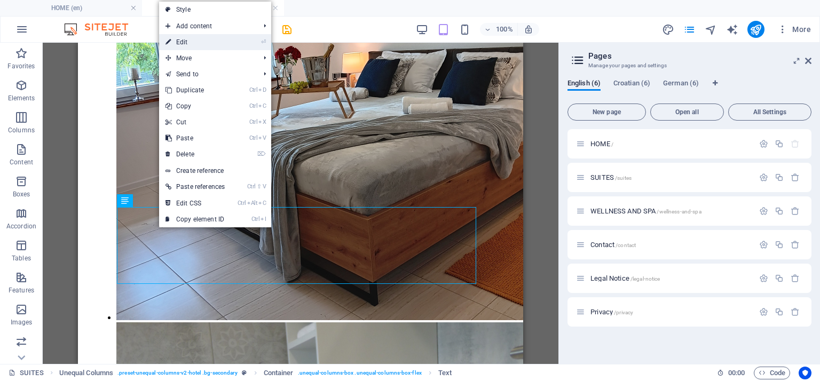 The width and height of the screenshot is (820, 381). Describe the element at coordinates (21, 194) in the screenshot. I see `p: Boxes` at that location.